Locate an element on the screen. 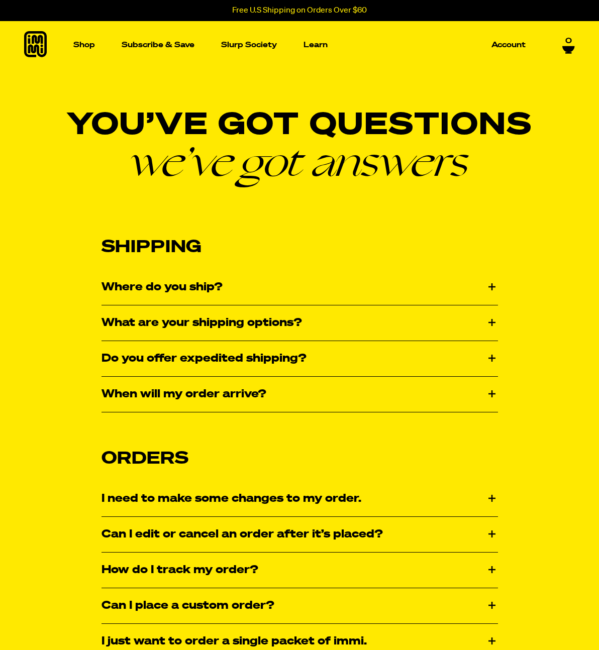  p: Learn is located at coordinates (316, 45).